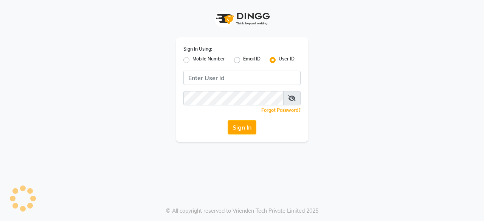 The height and width of the screenshot is (221, 484). Describe the element at coordinates (198, 49) in the screenshot. I see `label: Sign In Using:` at that location.